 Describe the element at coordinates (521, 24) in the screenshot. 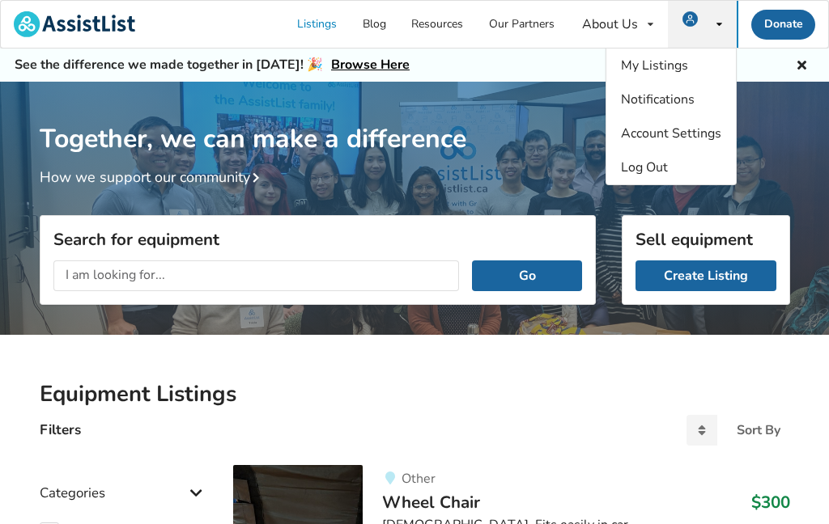

I see `a: Our Partners` at that location.